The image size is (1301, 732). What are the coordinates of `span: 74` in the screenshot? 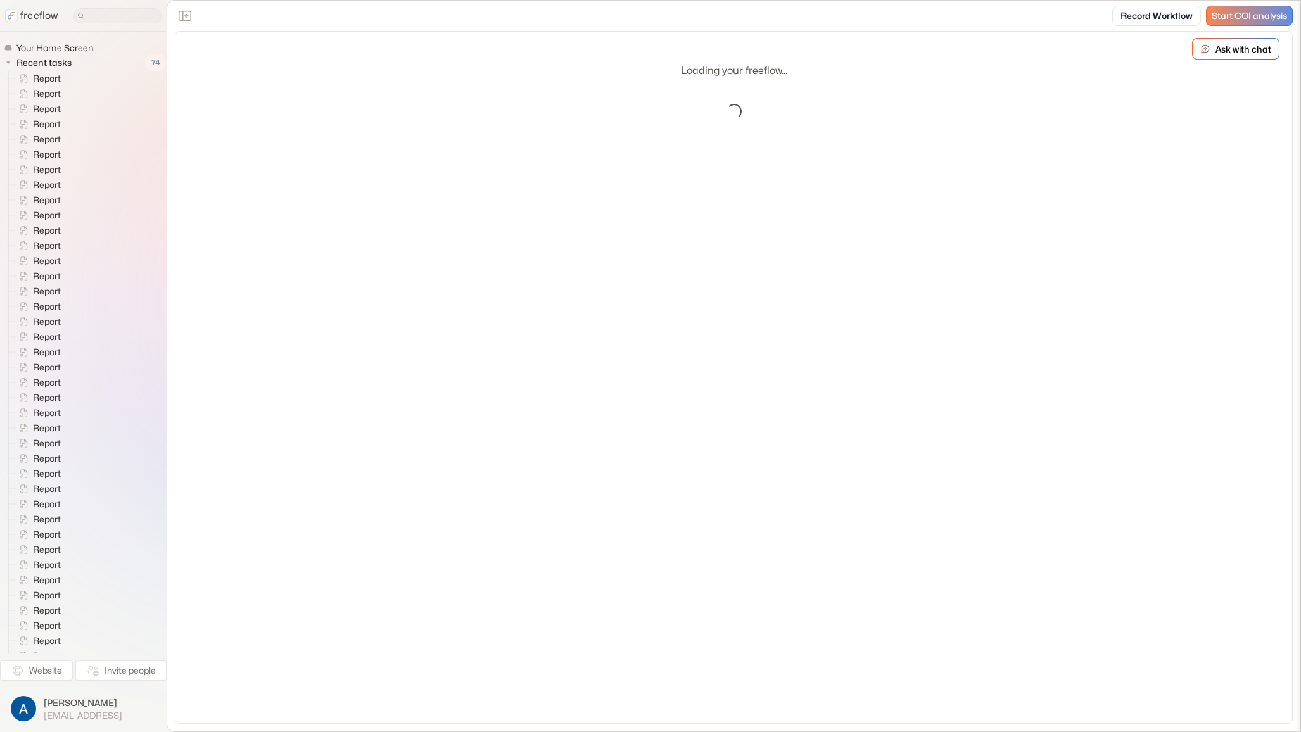 It's located at (156, 63).